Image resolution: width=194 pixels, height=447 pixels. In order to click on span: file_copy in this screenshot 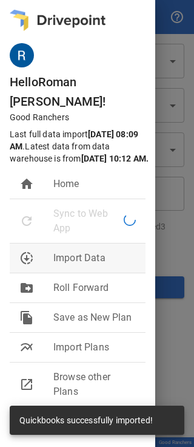, I will do `click(27, 318)`.